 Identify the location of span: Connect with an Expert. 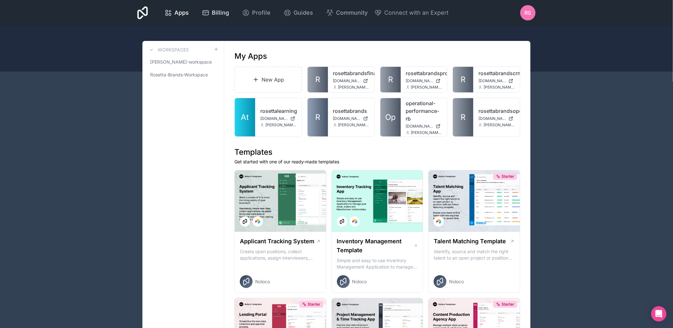
(416, 13).